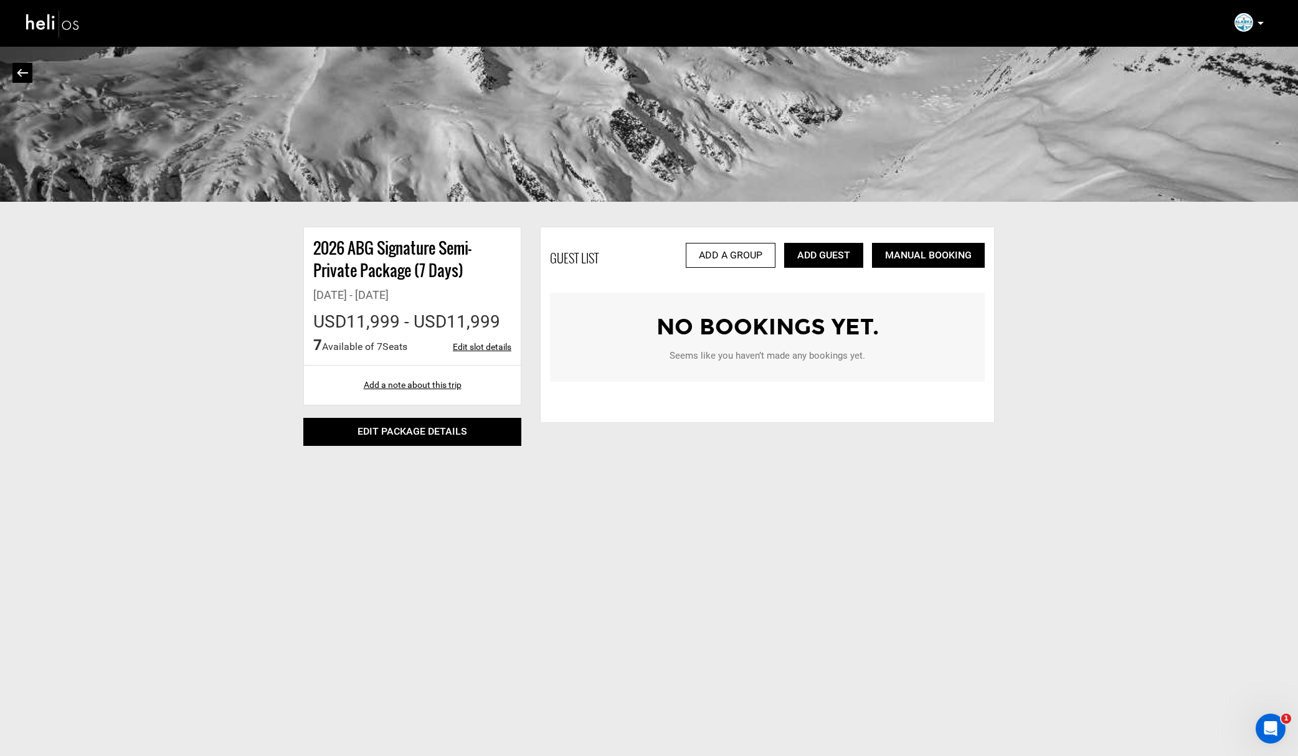  I want to click on span: 1, so click(1286, 719).